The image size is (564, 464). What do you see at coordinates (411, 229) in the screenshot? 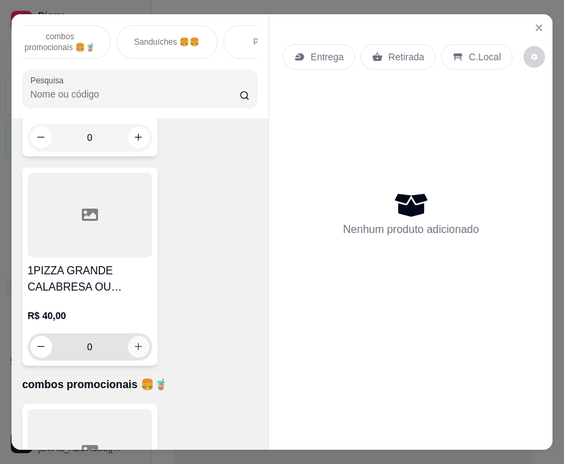
I see `p: Nenhum produto adicionado` at bounding box center [411, 229].